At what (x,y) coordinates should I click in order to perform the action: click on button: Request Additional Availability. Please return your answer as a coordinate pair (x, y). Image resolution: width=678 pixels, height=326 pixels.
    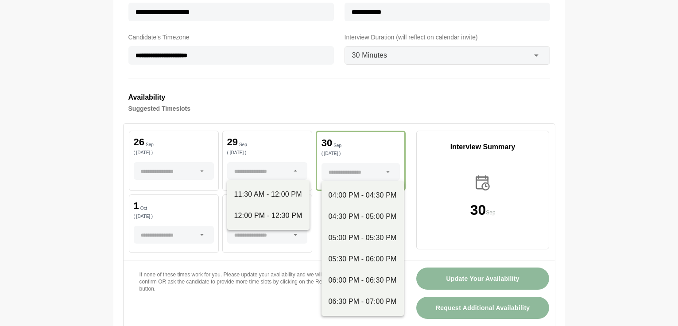
    Looking at the image, I should click on (483, 308).